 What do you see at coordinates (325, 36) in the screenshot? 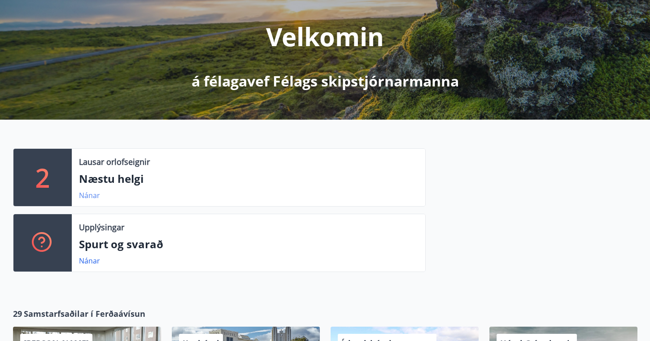
I see `p: Velkomin` at bounding box center [325, 36].